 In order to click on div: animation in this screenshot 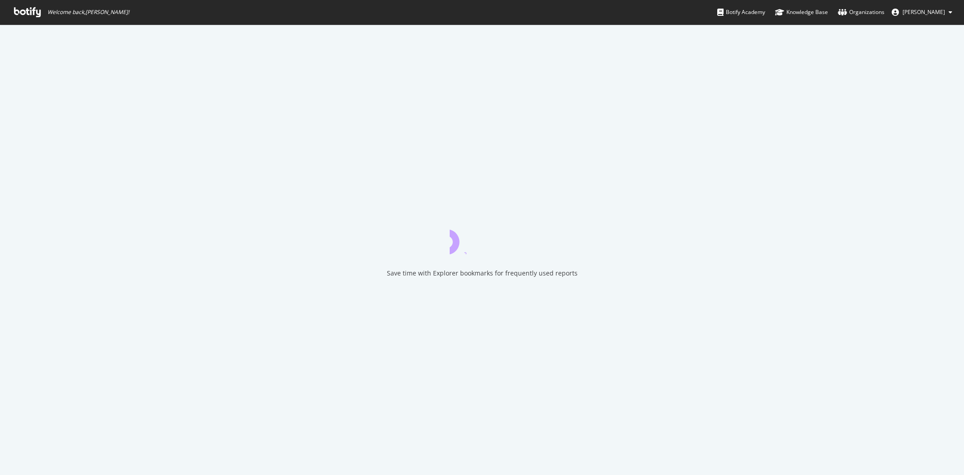, I will do `click(482, 238)`.